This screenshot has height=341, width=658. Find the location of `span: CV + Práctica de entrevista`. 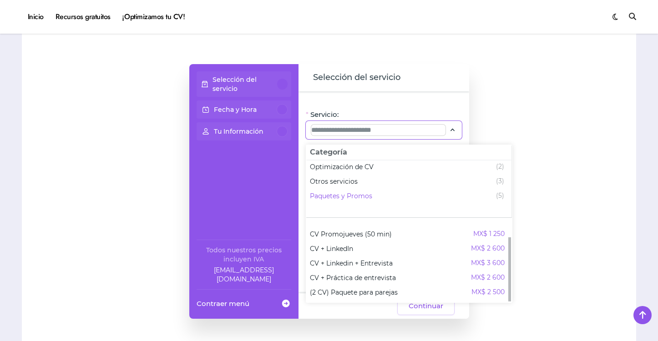

span: CV + Práctica de entrevista is located at coordinates (353, 278).